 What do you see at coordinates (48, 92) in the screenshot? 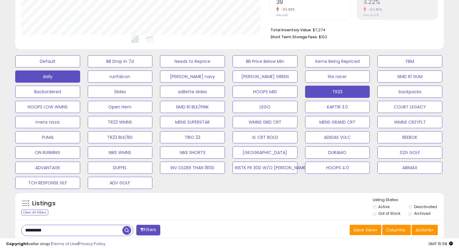
I see `button: Backordered` at bounding box center [48, 92].